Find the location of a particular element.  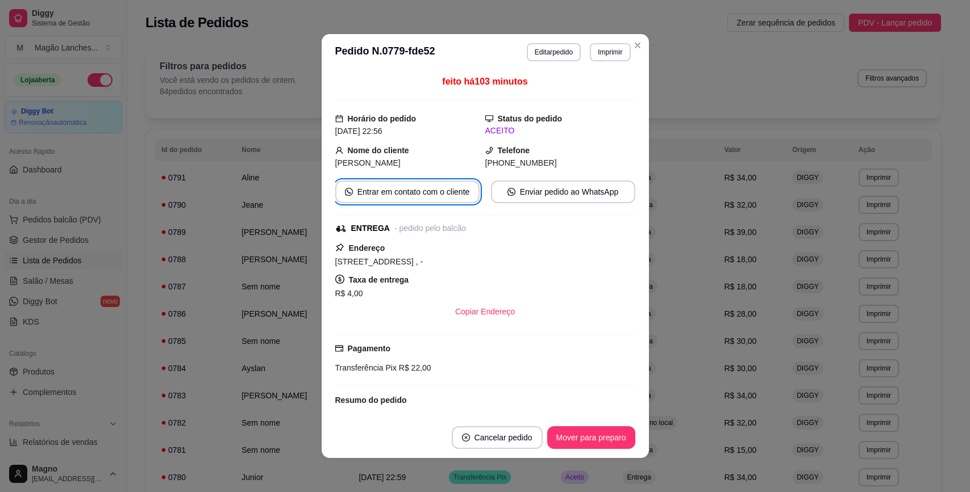

button: Imprimir is located at coordinates (609, 52).